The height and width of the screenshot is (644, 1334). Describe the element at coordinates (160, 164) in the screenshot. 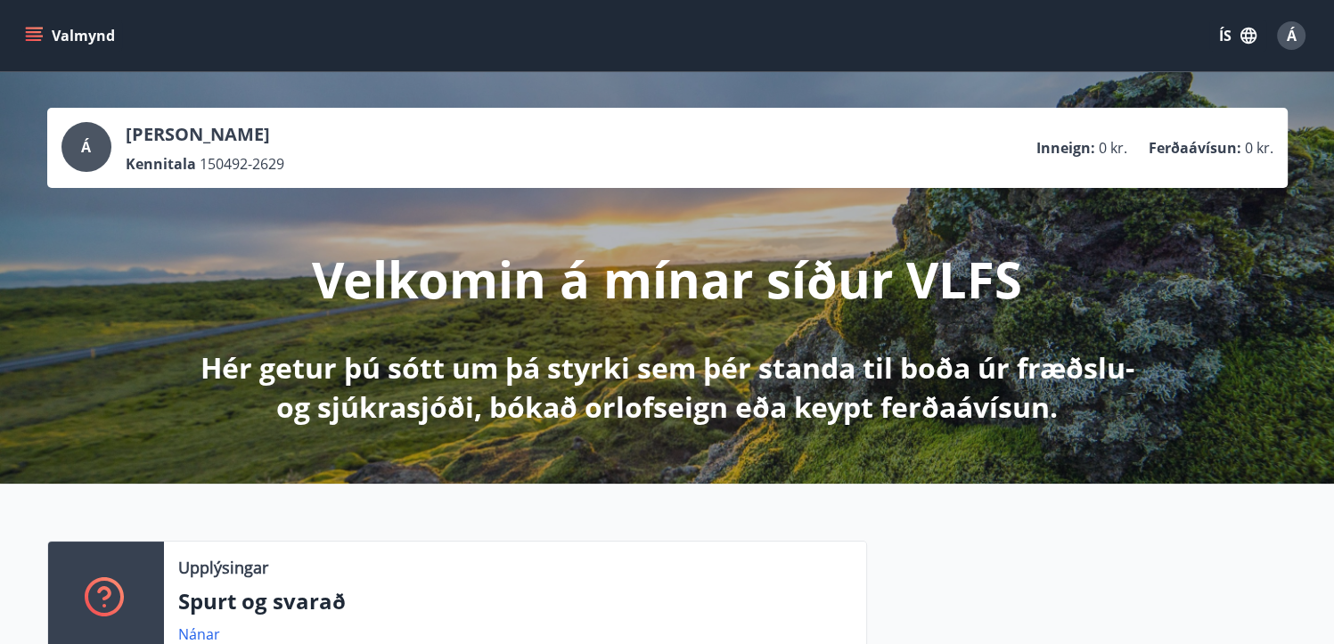

I see `p: Kennitala` at that location.